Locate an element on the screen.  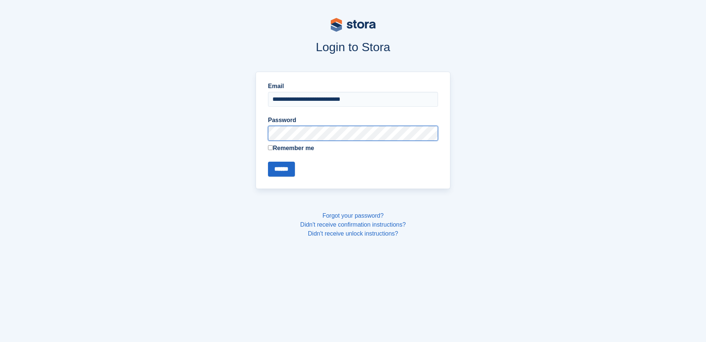
label: Password is located at coordinates (353, 120).